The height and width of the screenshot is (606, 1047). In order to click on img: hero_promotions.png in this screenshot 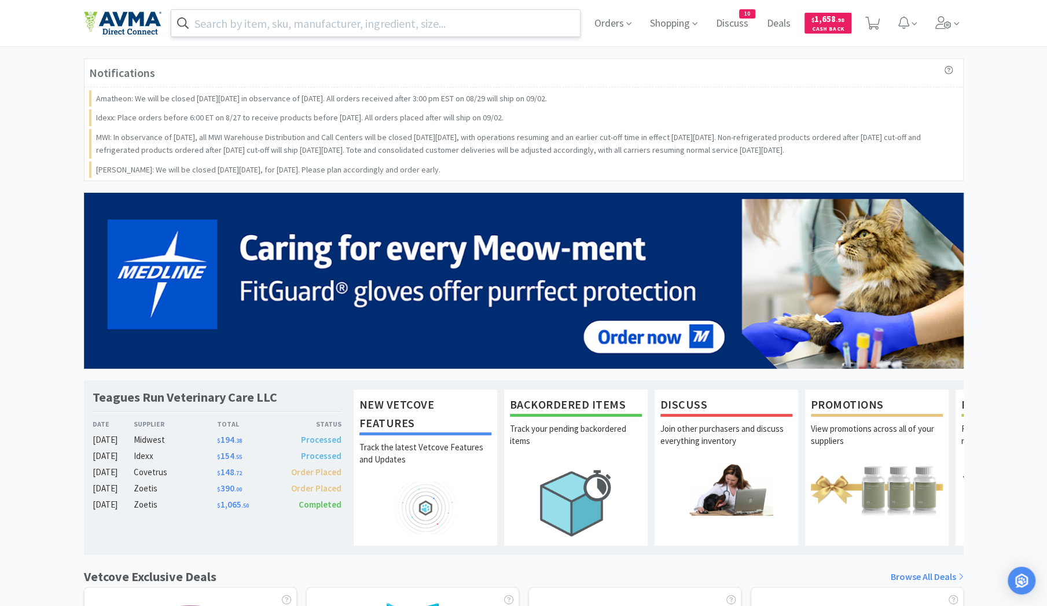, I will do `click(877, 489)`.